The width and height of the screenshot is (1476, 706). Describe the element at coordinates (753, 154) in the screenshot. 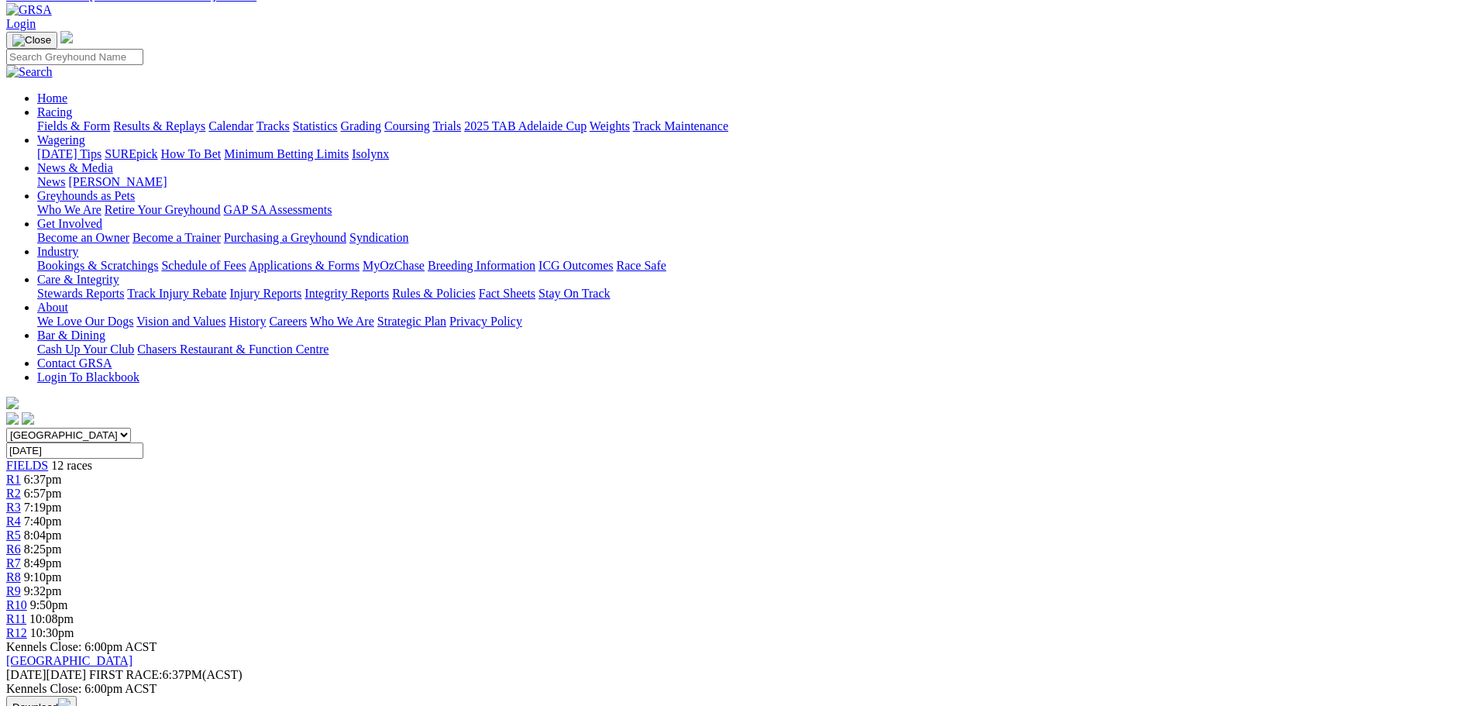

I see `div: Wagering` at that location.